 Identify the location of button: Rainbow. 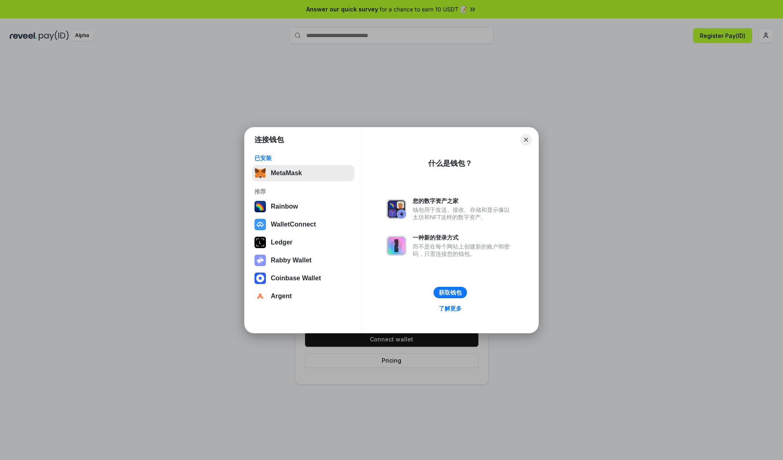
(303, 207).